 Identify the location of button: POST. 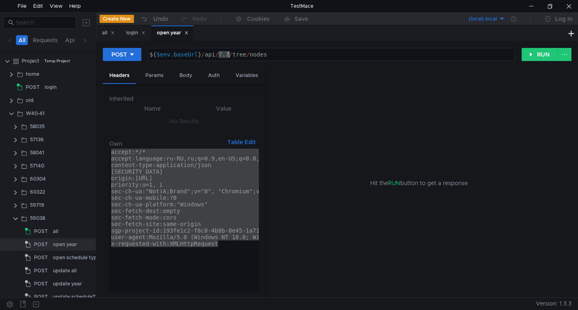
(122, 54).